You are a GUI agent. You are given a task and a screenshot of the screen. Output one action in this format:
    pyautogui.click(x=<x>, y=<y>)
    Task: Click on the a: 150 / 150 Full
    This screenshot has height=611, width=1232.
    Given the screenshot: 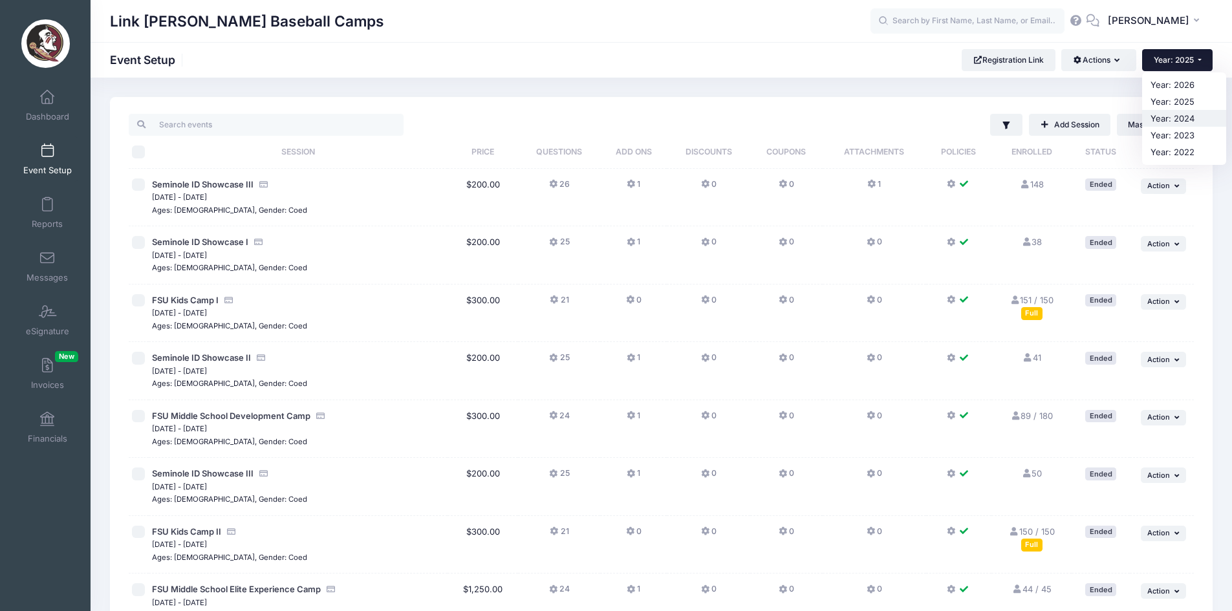 What is the action you would take?
    pyautogui.click(x=1031, y=538)
    